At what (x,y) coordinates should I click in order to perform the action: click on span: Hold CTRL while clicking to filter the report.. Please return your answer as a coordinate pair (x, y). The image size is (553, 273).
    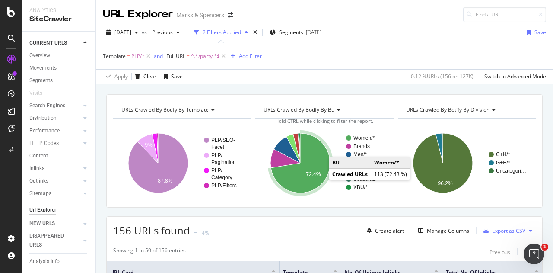
    Looking at the image, I should click on (324, 121).